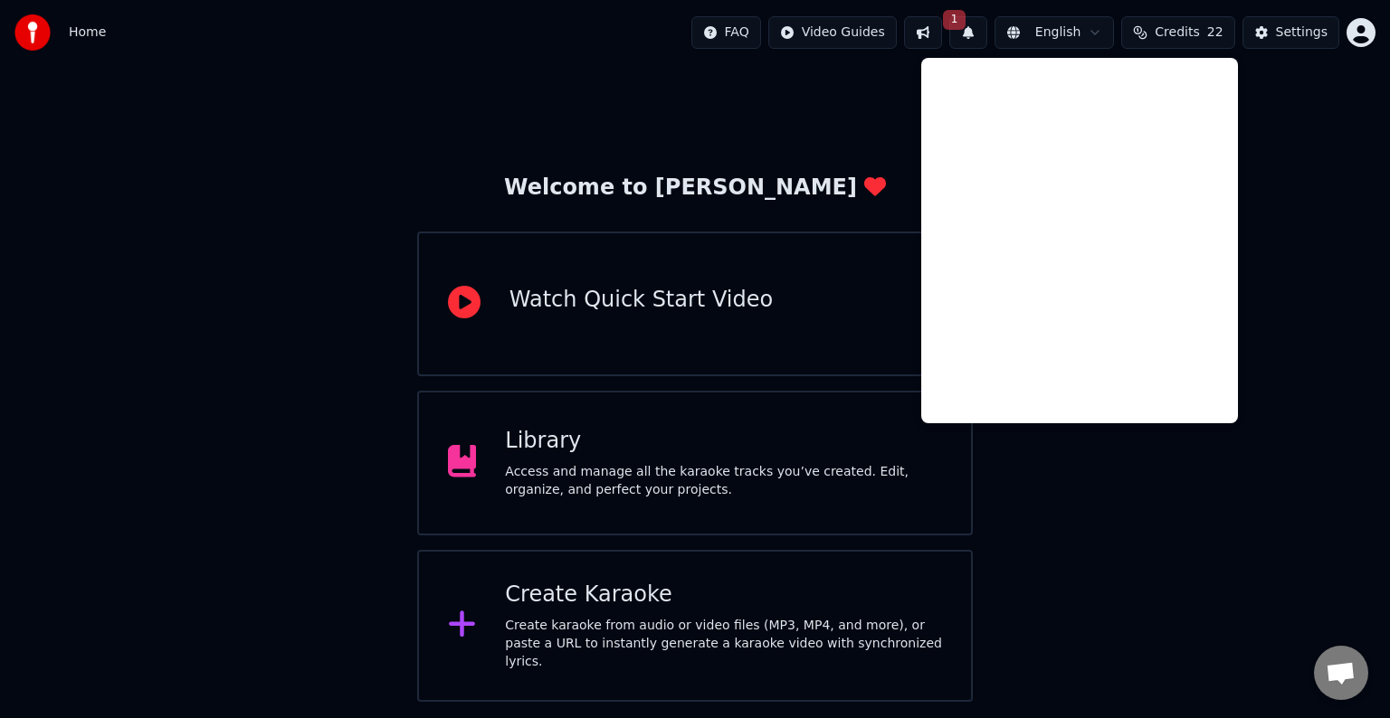 This screenshot has width=1390, height=718. Describe the element at coordinates (723, 595) in the screenshot. I see `div: Create Karaoke` at that location.